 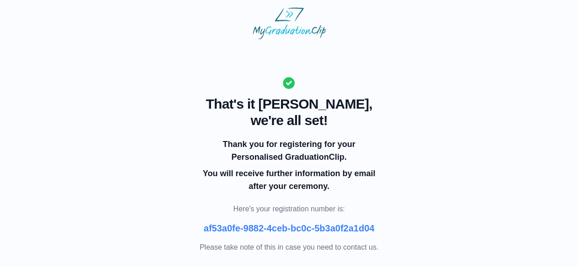 What do you see at coordinates (289, 209) in the screenshot?
I see `p: Here's your registration number is:` at bounding box center [289, 209].